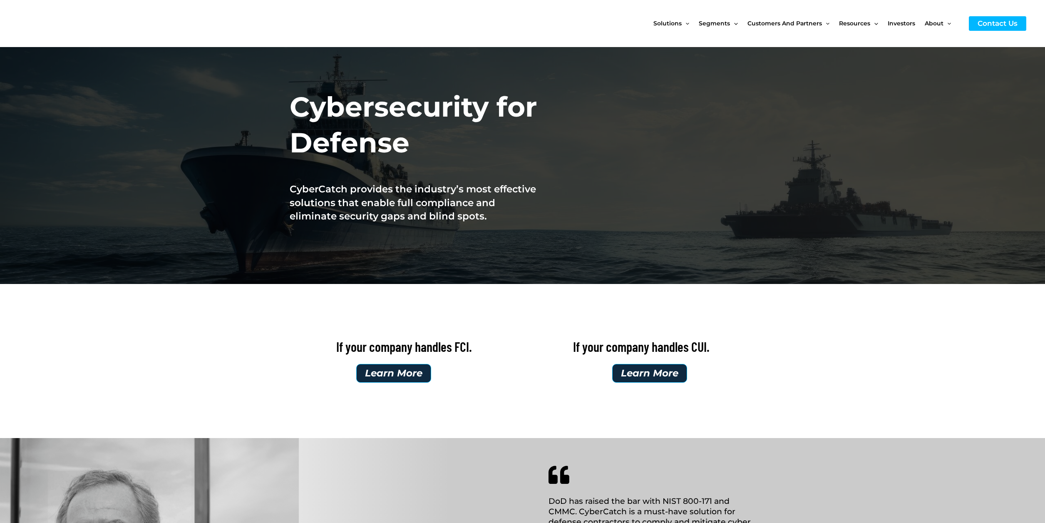  What do you see at coordinates (65, 23) in the screenshot?
I see `img: CyberCatch` at bounding box center [65, 23].